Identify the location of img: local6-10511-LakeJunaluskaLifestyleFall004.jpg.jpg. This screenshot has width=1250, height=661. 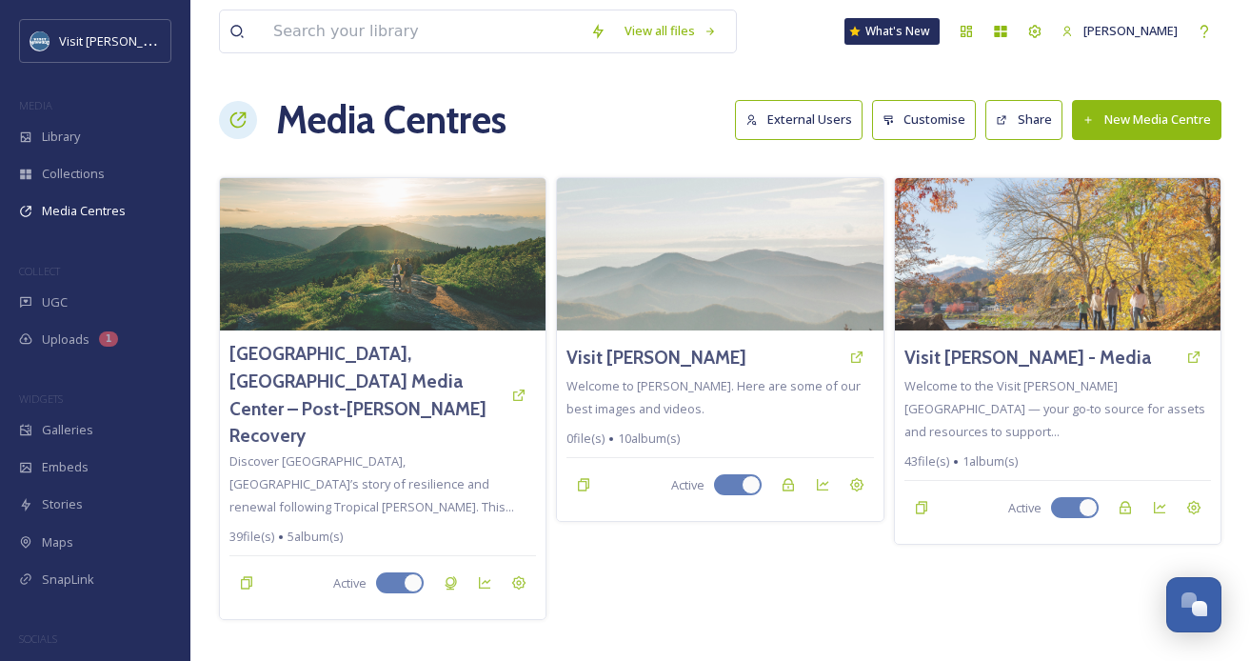
(1058, 254).